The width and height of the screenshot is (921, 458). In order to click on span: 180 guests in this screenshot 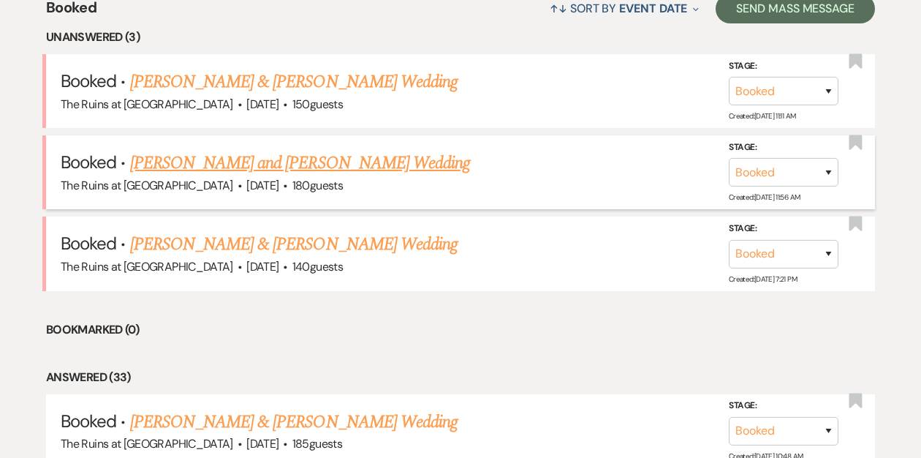, I will do `click(317, 185)`.